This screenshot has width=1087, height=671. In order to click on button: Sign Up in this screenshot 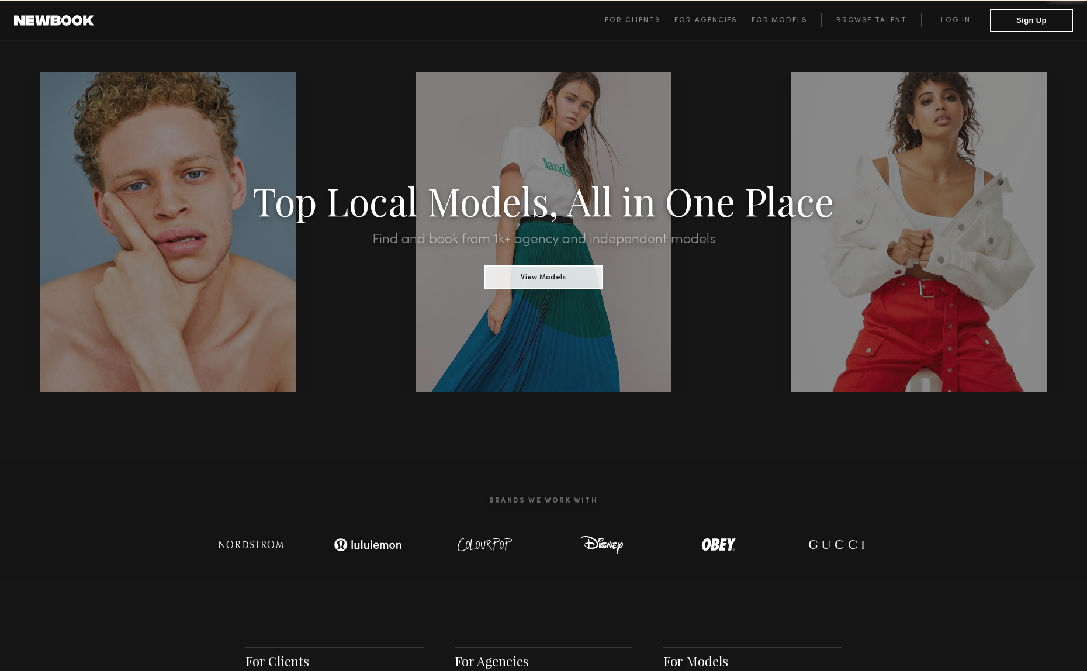, I will do `click(1032, 20)`.